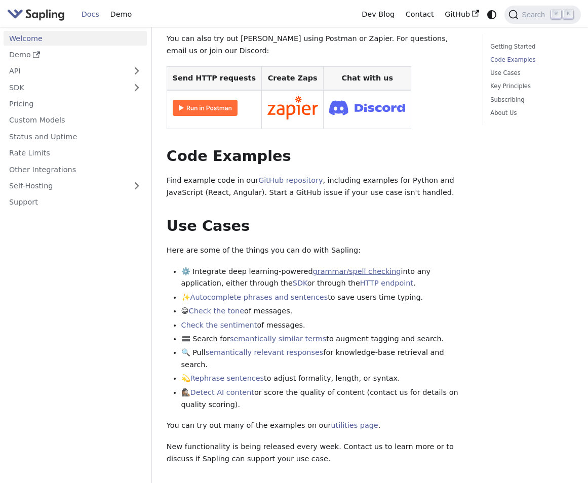 Image resolution: width=588 pixels, height=483 pixels. I want to click on a: Self-Hosting, so click(75, 186).